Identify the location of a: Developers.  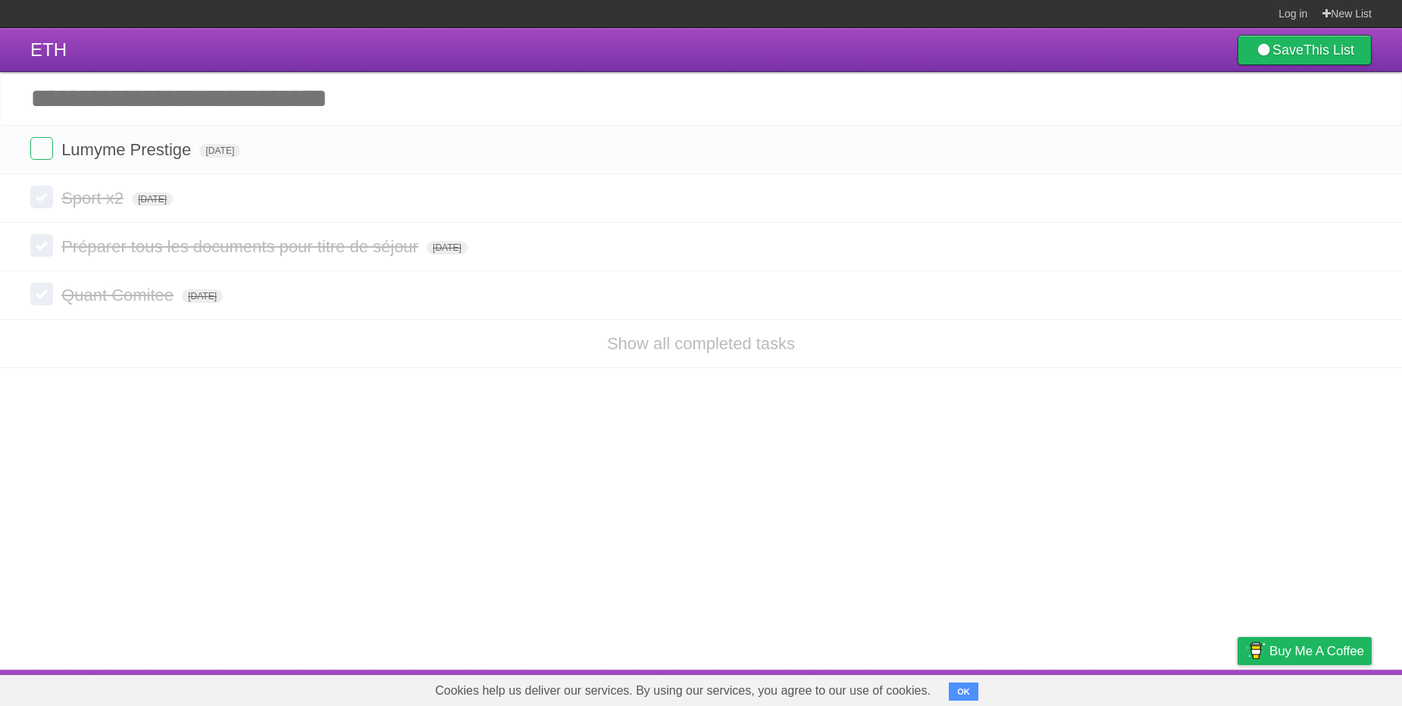
(1116, 688).